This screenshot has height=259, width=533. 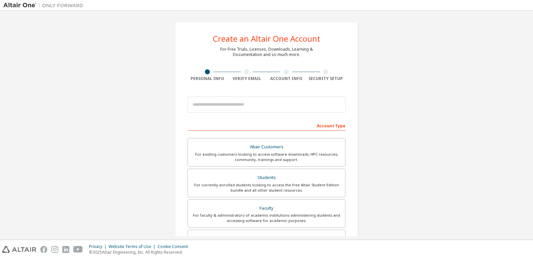 What do you see at coordinates (266, 218) in the screenshot?
I see `div: For faculty & administrators of academic institutions administering students and accessing softwa...` at bounding box center [266, 218].